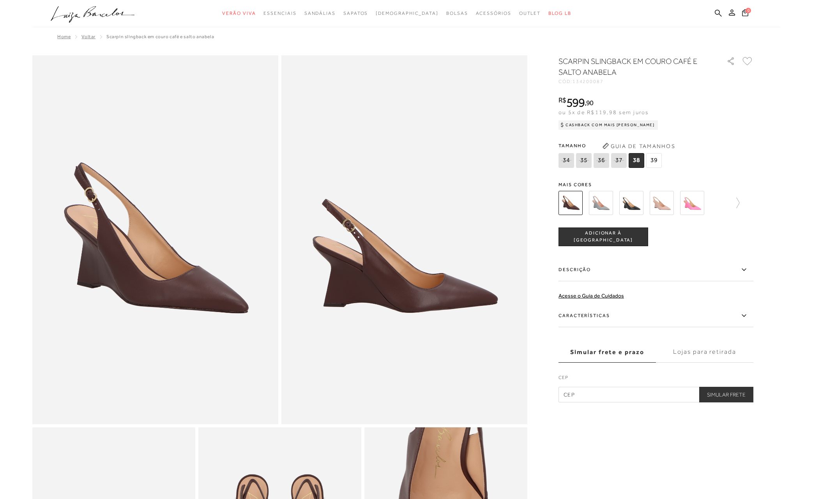 Image resolution: width=813 pixels, height=499 pixels. I want to click on a: Voltar, so click(88, 37).